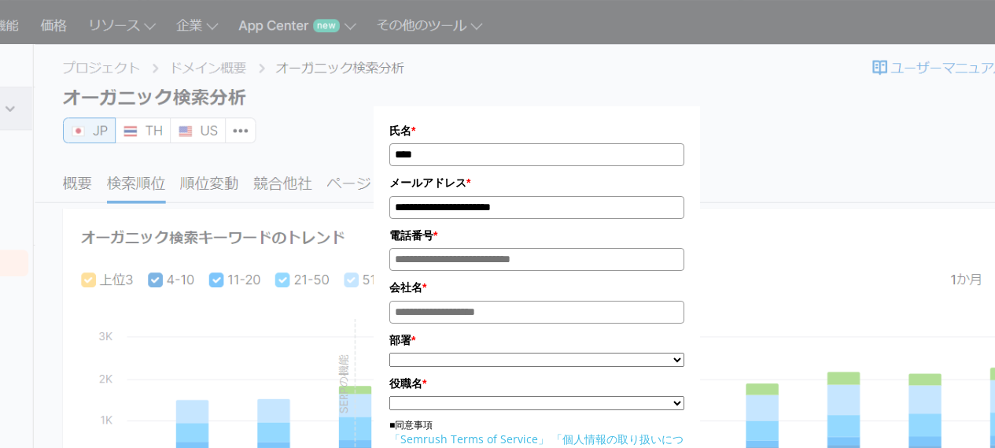  What do you see at coordinates (469, 438) in the screenshot?
I see `a: 「Semrush Terms of Service」` at bounding box center [469, 438].